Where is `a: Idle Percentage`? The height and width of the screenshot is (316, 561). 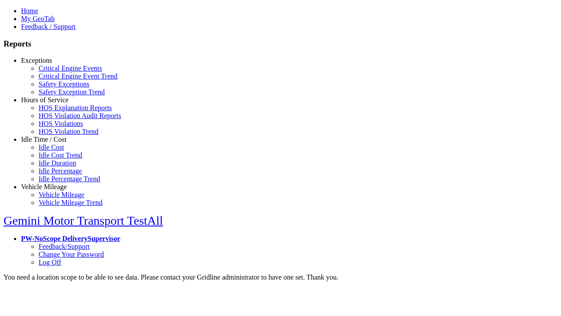
a: Idle Percentage is located at coordinates (60, 170).